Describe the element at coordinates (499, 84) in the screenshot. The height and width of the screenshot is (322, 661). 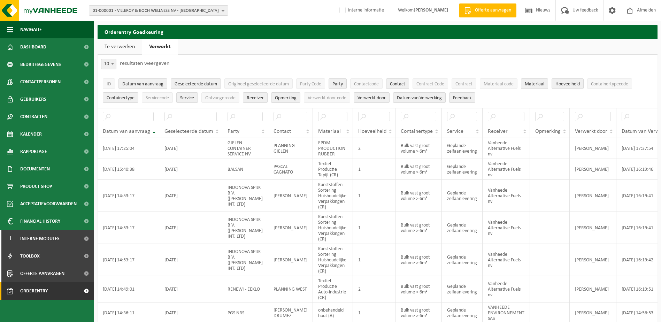
I see `button: Materiaal codeMateriaal code: Activate to sort` at that location.